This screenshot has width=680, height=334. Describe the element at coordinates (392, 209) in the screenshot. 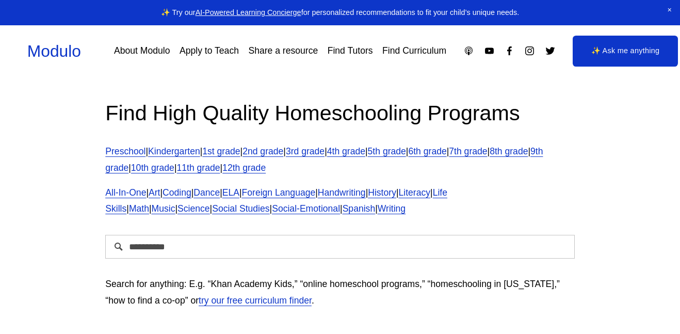

I see `span: Writing` at that location.